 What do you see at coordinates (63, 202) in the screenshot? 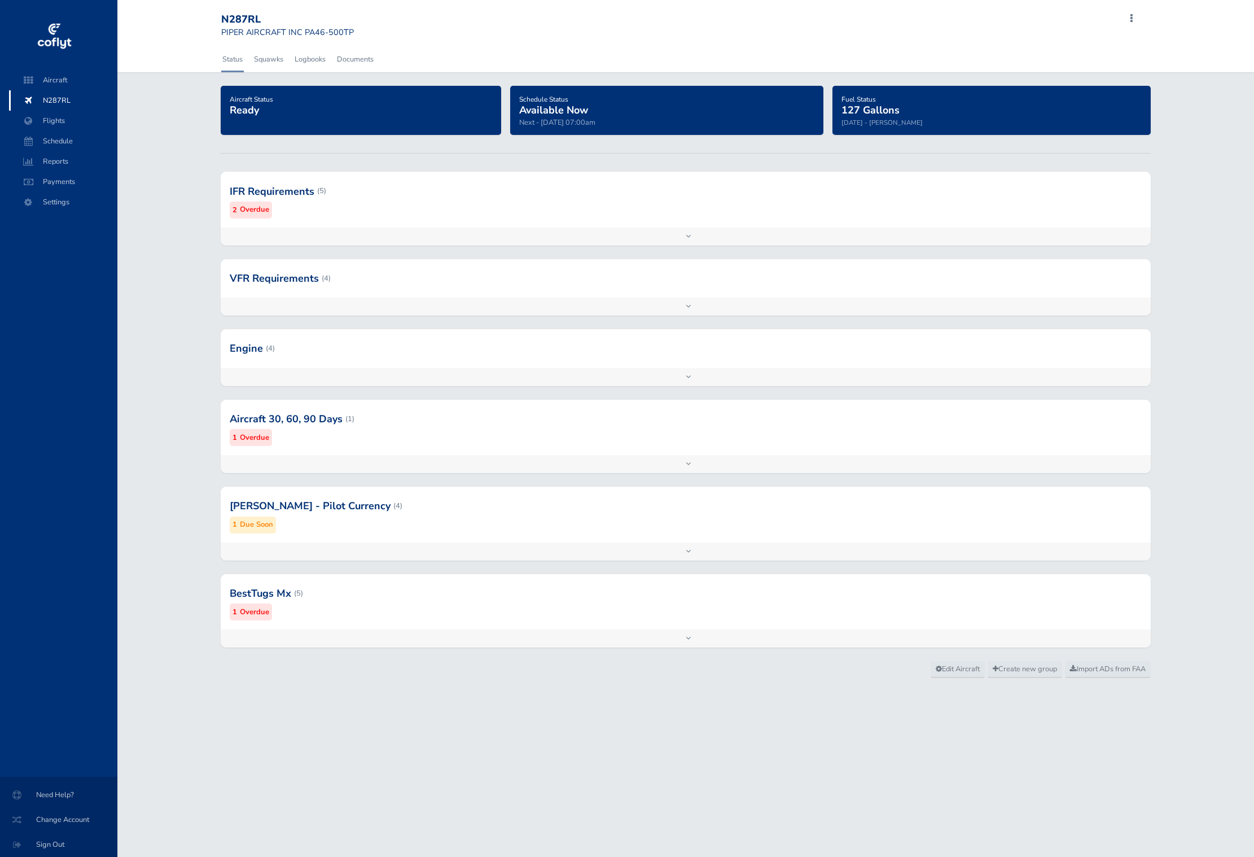
I see `span: Settings` at bounding box center [63, 202].